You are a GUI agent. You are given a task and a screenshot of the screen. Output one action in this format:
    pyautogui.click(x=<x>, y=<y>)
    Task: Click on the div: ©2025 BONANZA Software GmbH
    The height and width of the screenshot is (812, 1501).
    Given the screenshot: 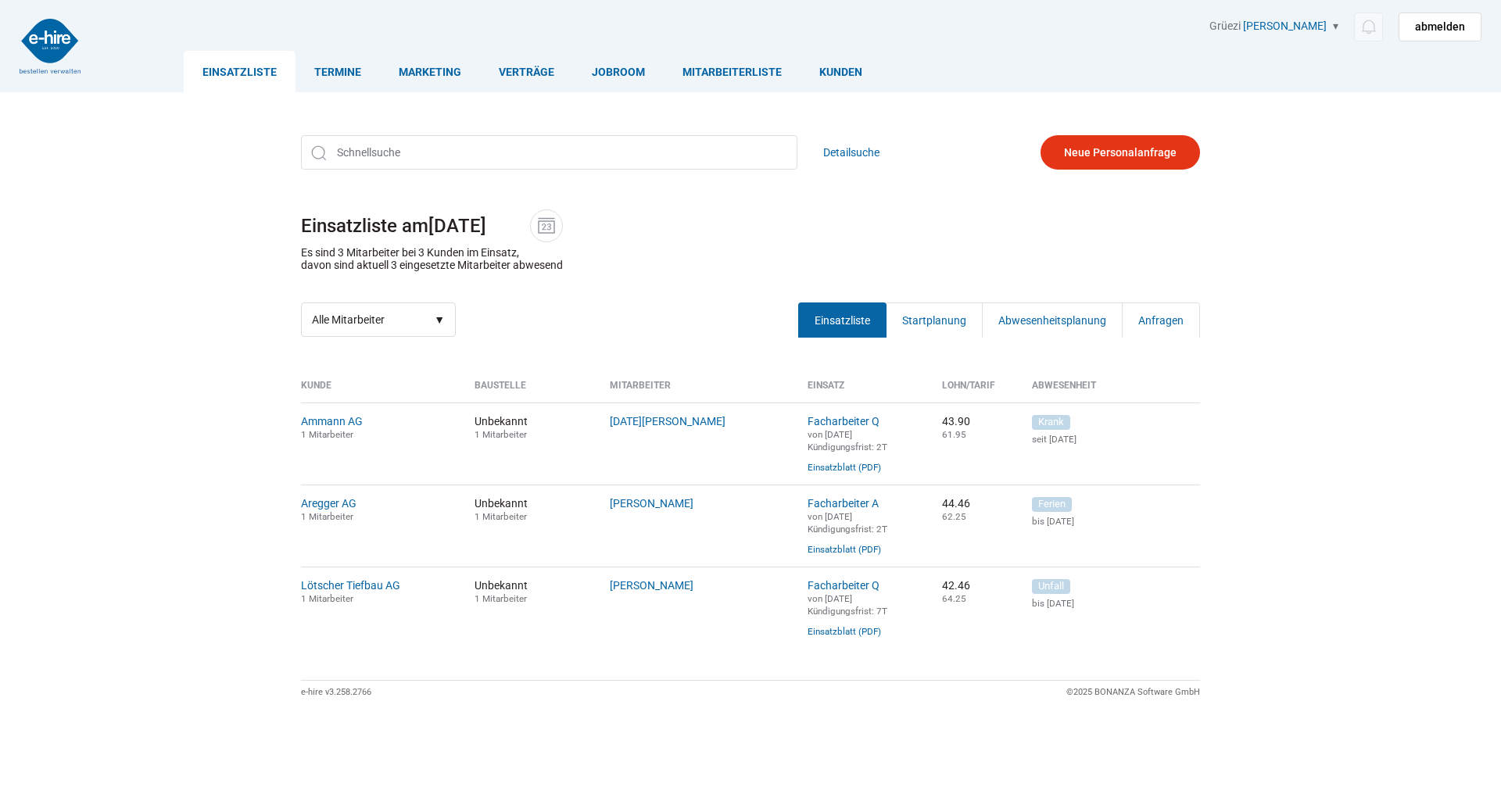 What is the action you would take?
    pyautogui.click(x=1132, y=692)
    